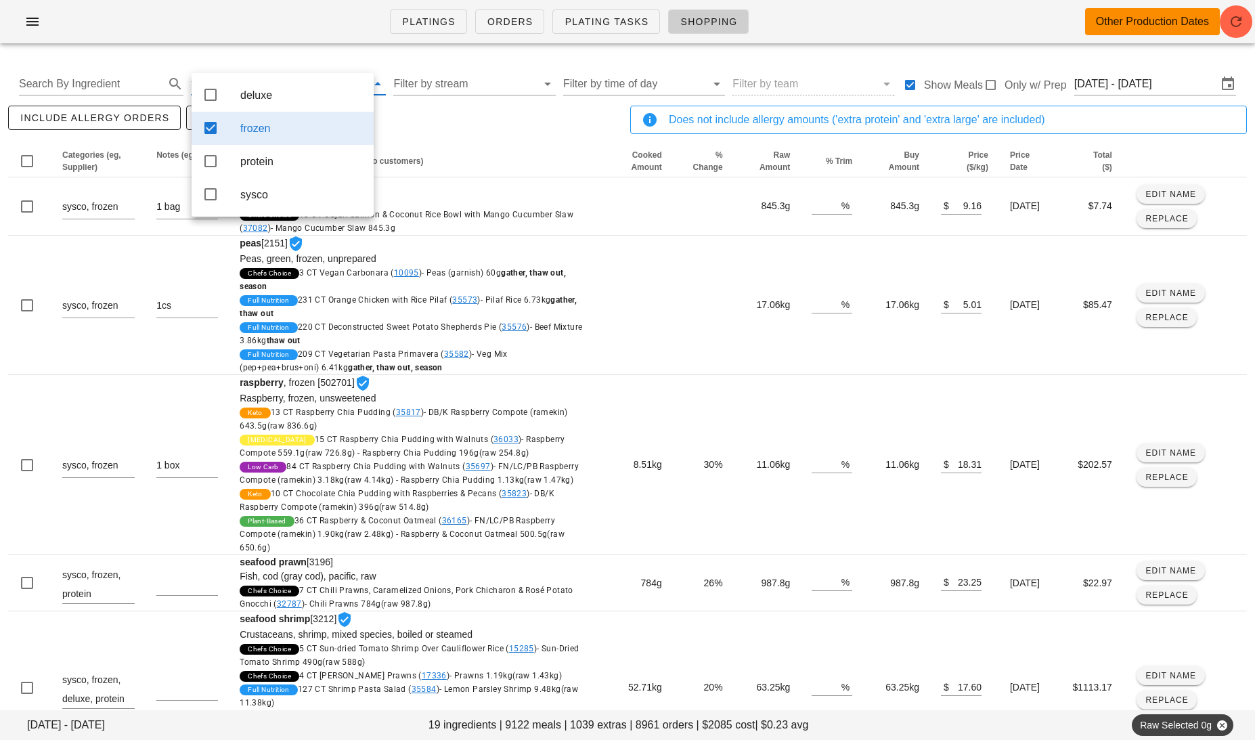  I want to click on th: Price ($/kg): Not sorted. Activate to sort ascending., so click(965, 161).